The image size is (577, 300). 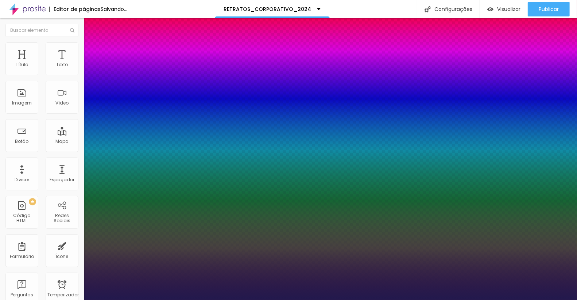 I want to click on div: Salvando..., so click(x=114, y=9).